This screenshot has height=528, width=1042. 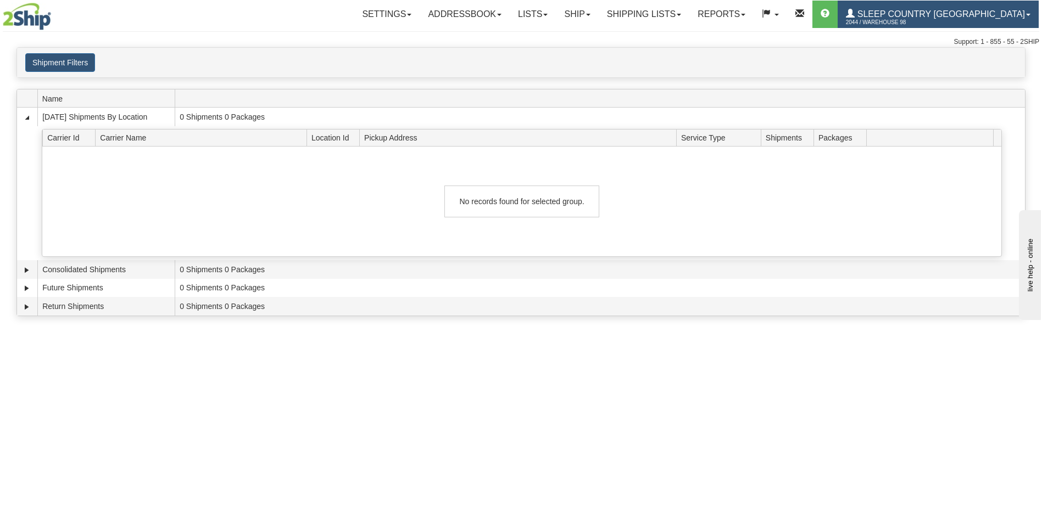 I want to click on td: Return Shipments, so click(x=106, y=307).